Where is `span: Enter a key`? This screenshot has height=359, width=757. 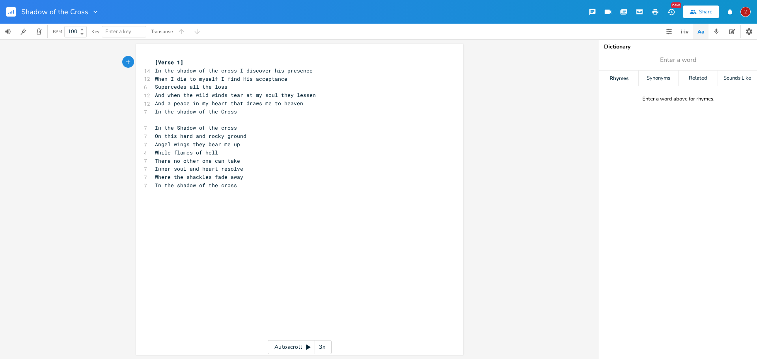
span: Enter a key is located at coordinates (118, 32).